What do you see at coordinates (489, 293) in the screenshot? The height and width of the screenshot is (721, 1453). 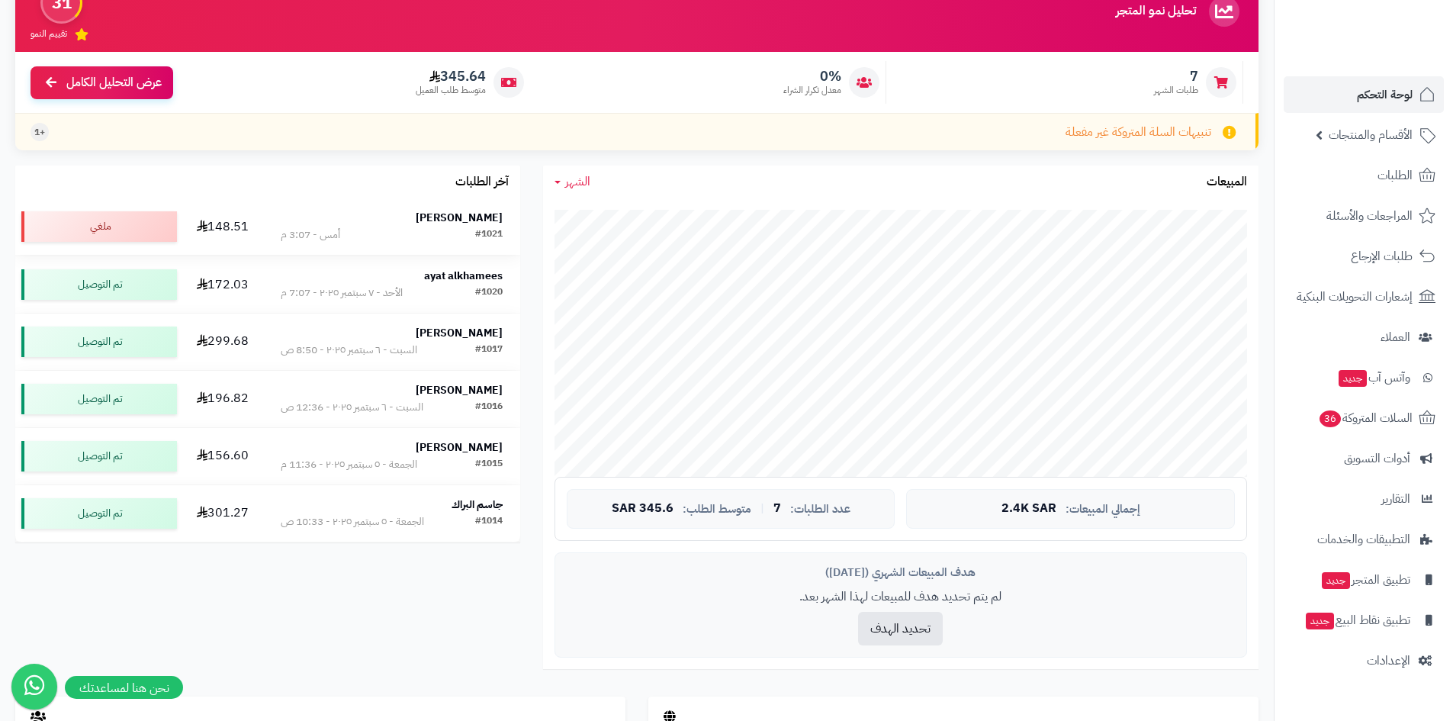 I see `div: #1020` at bounding box center [489, 293].